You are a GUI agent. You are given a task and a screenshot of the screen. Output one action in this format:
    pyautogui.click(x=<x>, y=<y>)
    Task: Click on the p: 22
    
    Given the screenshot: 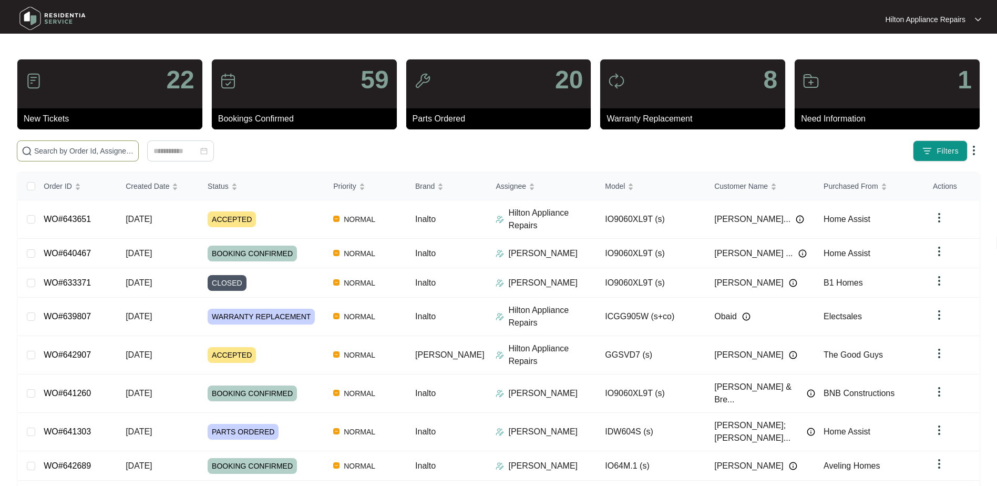 What is the action you would take?
    pyautogui.click(x=180, y=80)
    